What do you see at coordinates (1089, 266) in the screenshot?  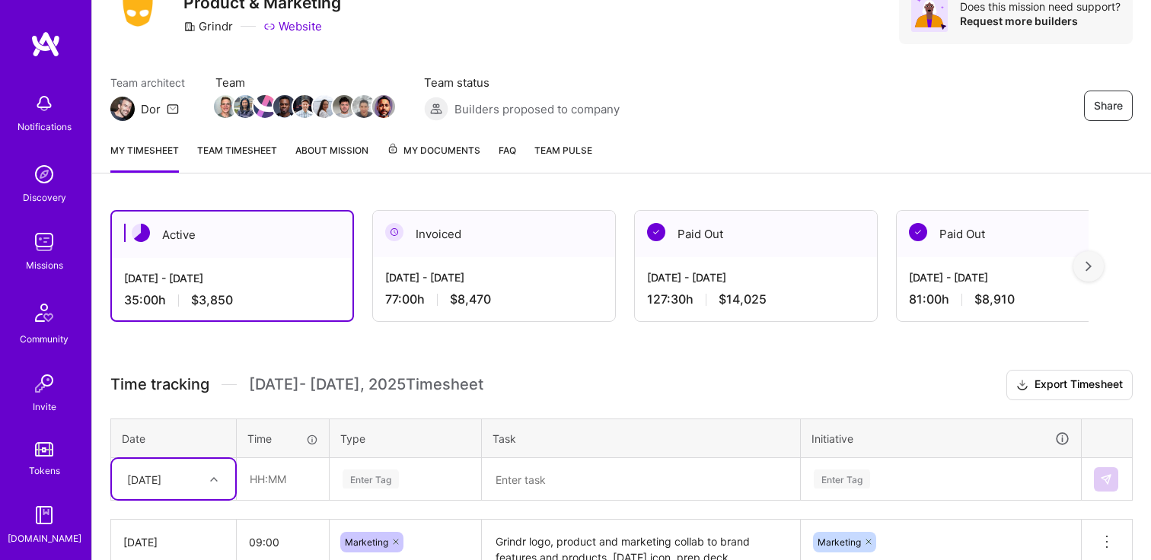 I see `img: right` at bounding box center [1089, 266].